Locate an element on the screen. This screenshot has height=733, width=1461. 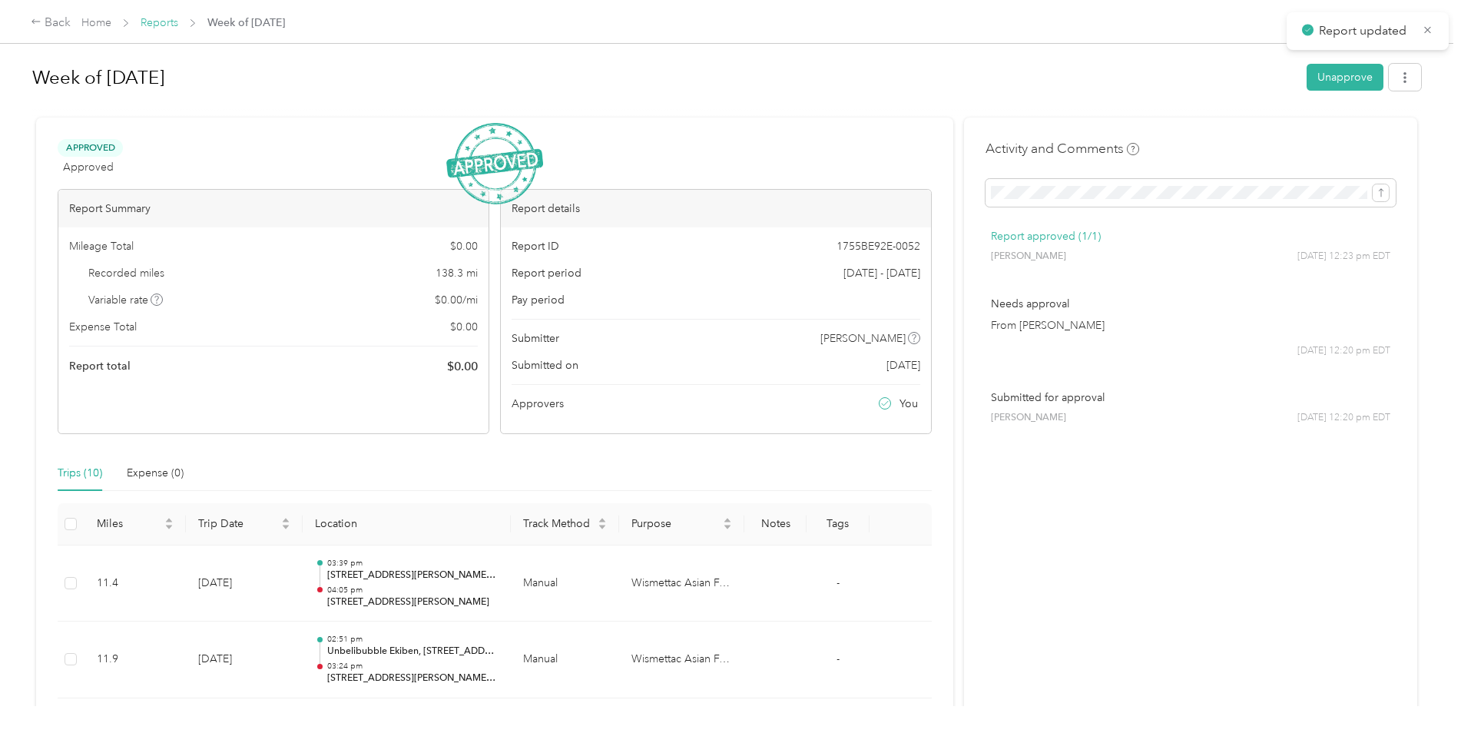
span: 1755BE92E-0052 is located at coordinates (878, 246).